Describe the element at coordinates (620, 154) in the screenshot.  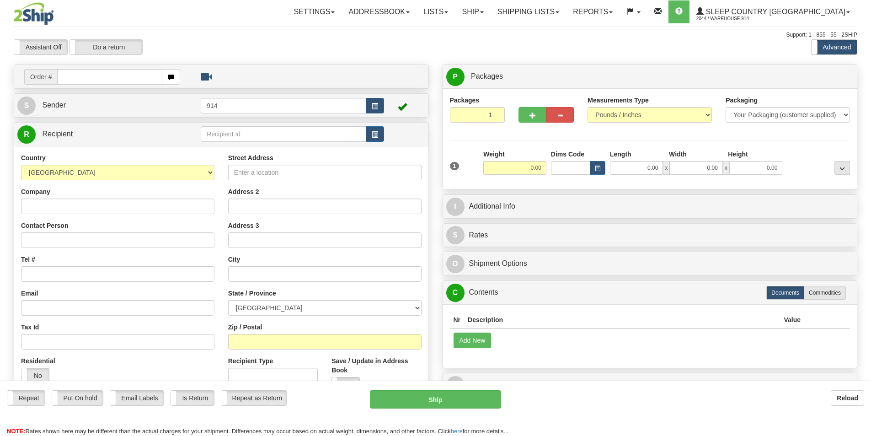
I see `label: Length` at that location.